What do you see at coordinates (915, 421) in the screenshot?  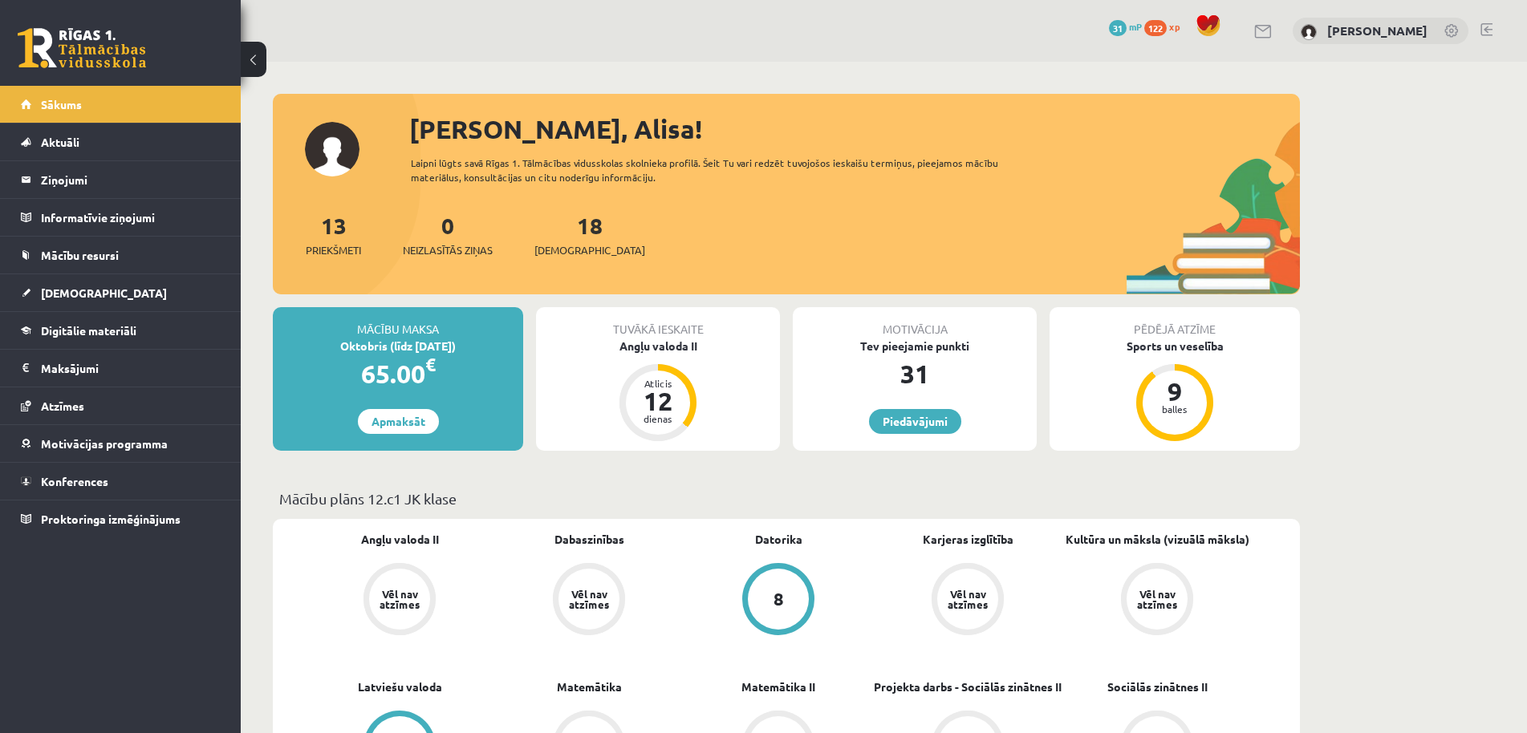 I see `a: Piedāvājumi` at bounding box center [915, 421].